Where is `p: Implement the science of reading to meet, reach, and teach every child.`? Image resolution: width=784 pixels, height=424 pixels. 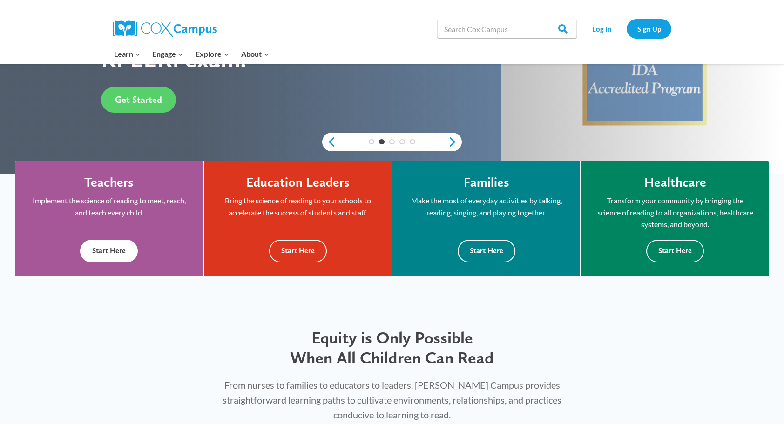 p: Implement the science of reading to meet, reach, and teach every child. is located at coordinates (109, 206).